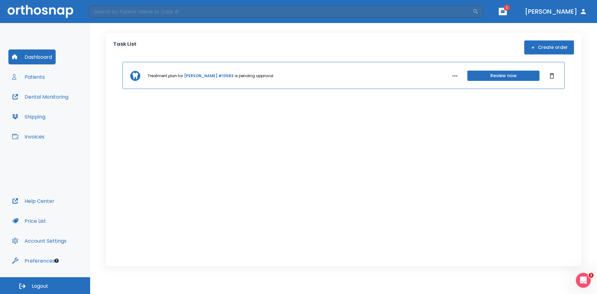 The image size is (597, 294). Describe the element at coordinates (34, 261) in the screenshot. I see `a: Preferences` at that location.